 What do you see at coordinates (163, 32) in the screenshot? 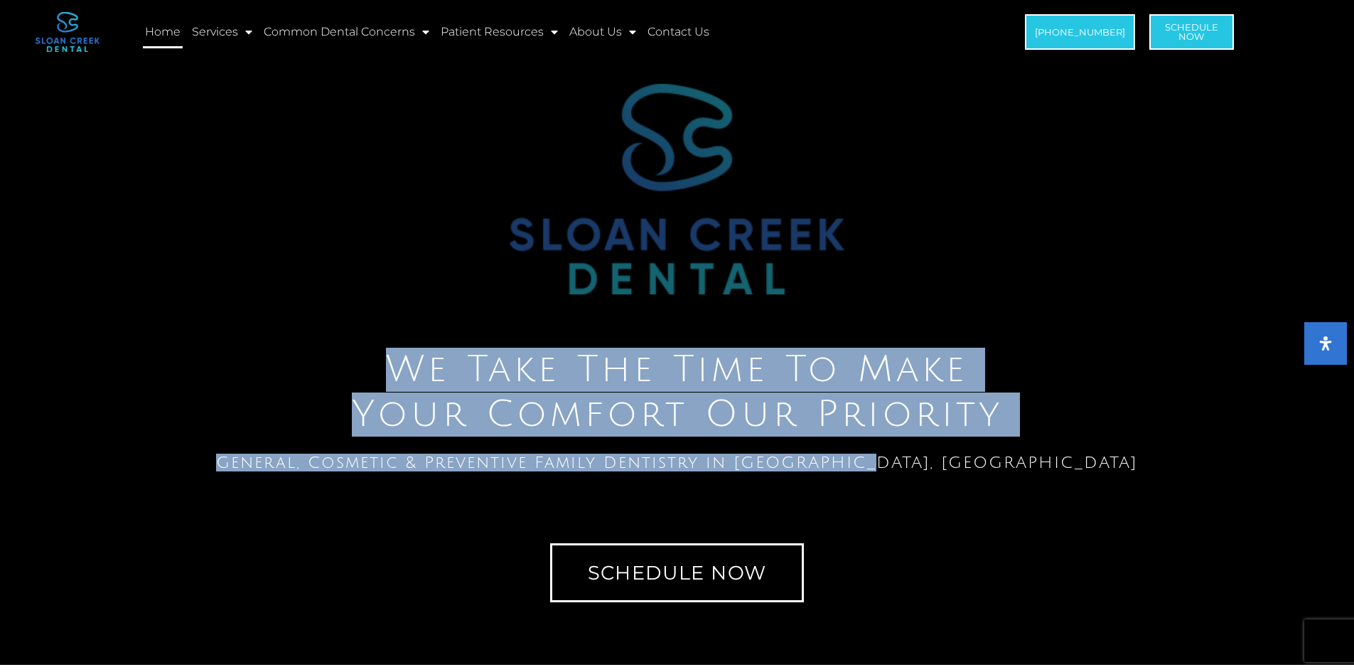
I see `a: Home` at bounding box center [163, 32].